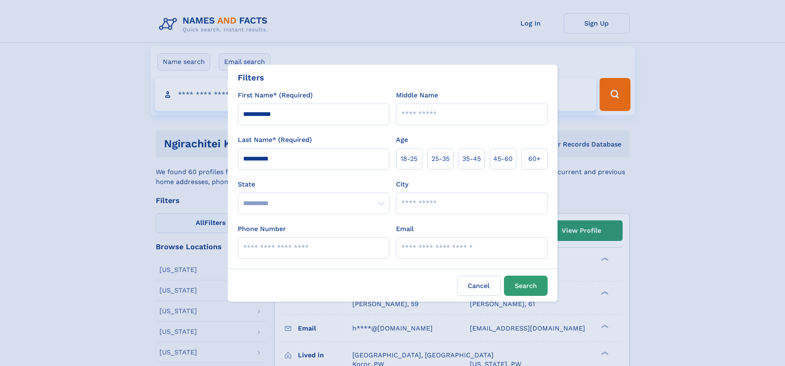 The height and width of the screenshot is (366, 785). I want to click on div: Filters, so click(251, 78).